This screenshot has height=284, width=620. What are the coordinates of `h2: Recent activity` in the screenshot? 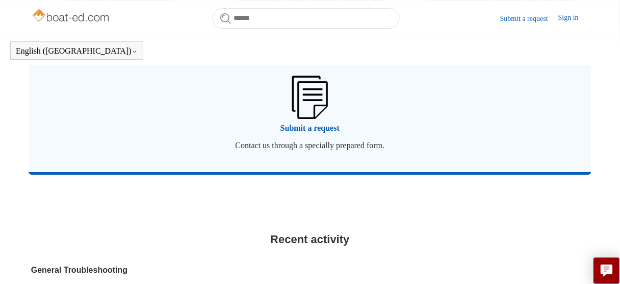 It's located at (310, 239).